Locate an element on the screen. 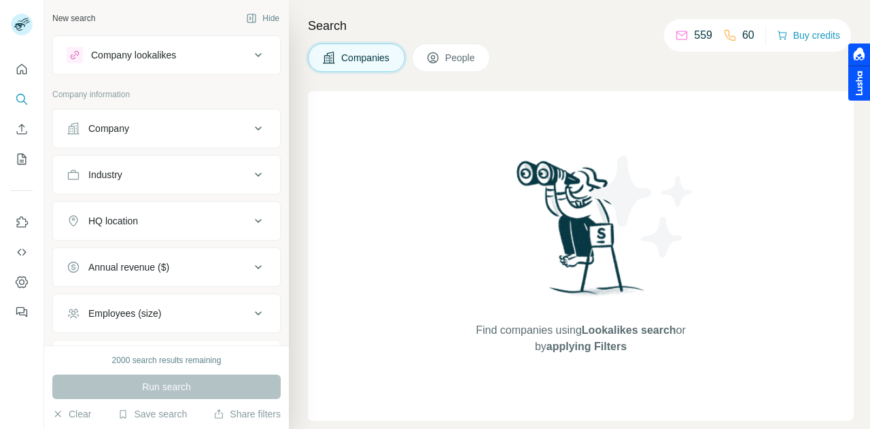  button: Search is located at coordinates (22, 99).